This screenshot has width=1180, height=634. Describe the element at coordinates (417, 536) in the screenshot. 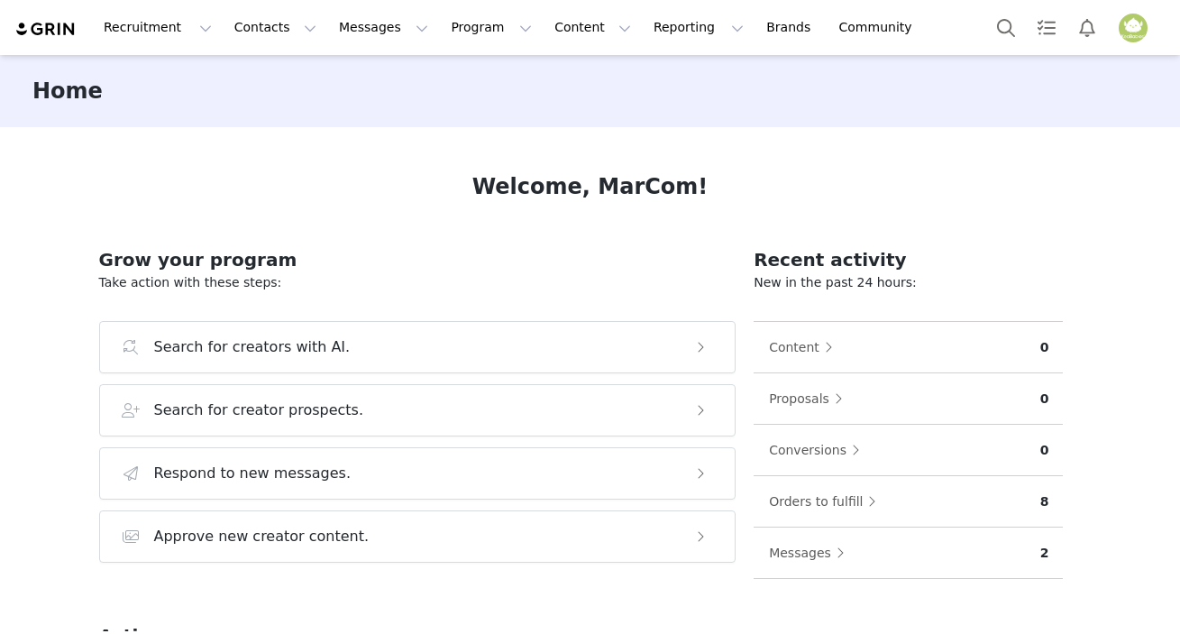

I see `button: Approve new creator content.` at that location.